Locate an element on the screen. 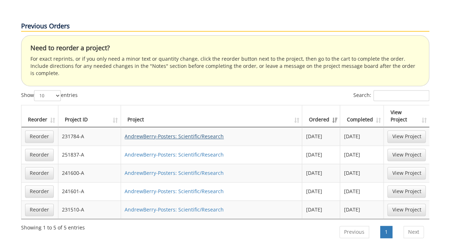 Image resolution: width=450 pixels, height=242 pixels. p: For exact reprints, or if you only need a minor text or quantity change, click the reorder button... is located at coordinates (225, 66).